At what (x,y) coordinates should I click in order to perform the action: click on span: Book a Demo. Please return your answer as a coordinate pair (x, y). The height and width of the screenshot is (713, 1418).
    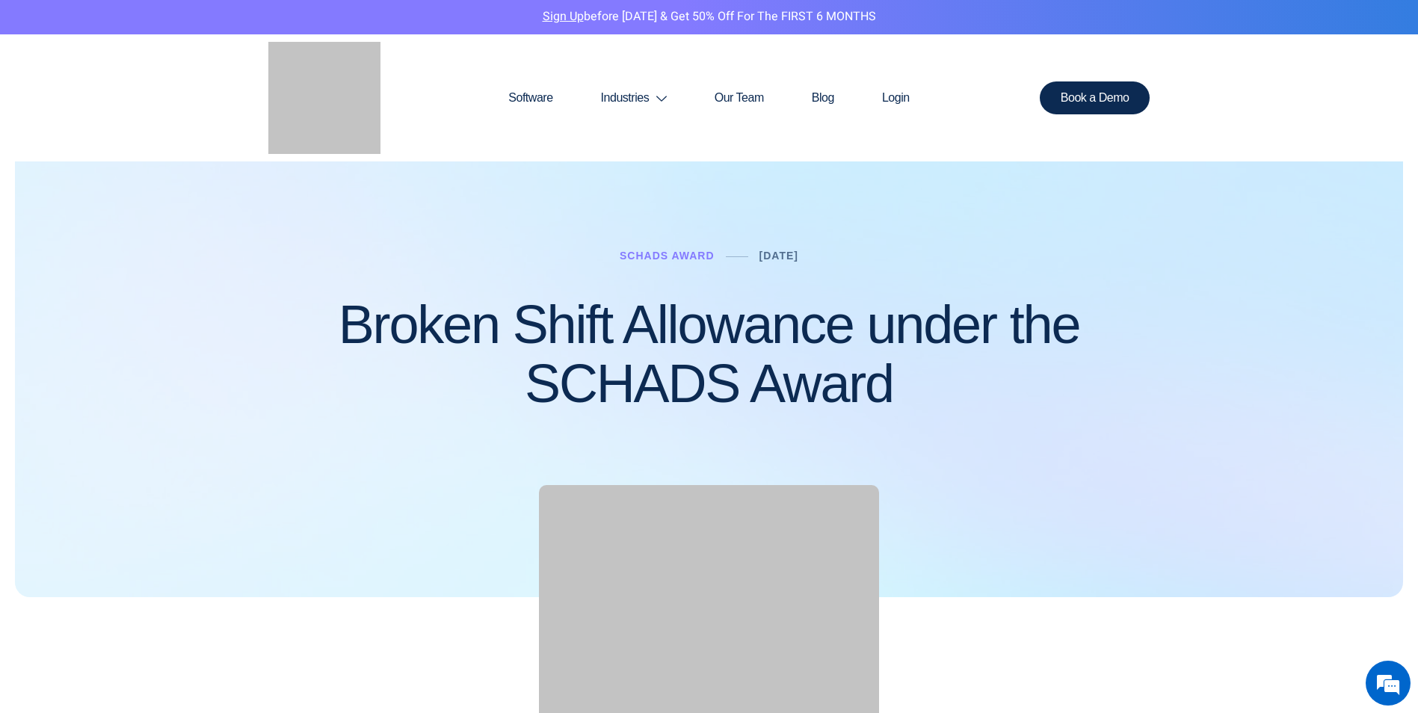
    Looking at the image, I should click on (1095, 98).